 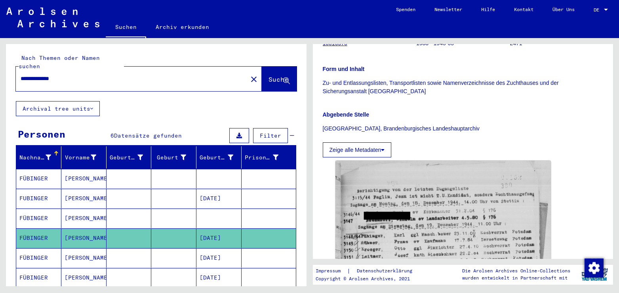 I want to click on button: Zeige alle Metadaten, so click(x=357, y=150).